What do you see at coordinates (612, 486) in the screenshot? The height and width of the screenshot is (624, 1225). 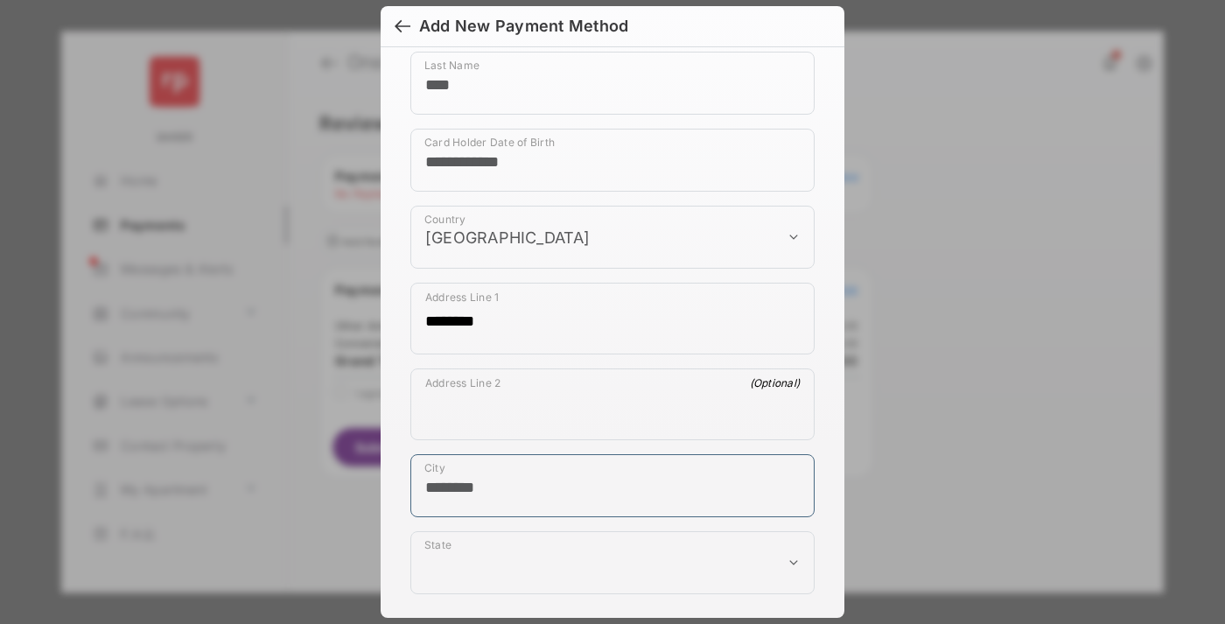 I see `div: payment_method_screening[postal_addresses][locality]` at bounding box center [612, 486].